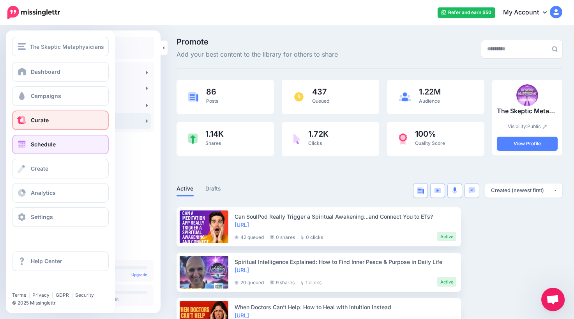 This screenshot has height=319, width=574. I want to click on span: 1.22M, so click(430, 92).